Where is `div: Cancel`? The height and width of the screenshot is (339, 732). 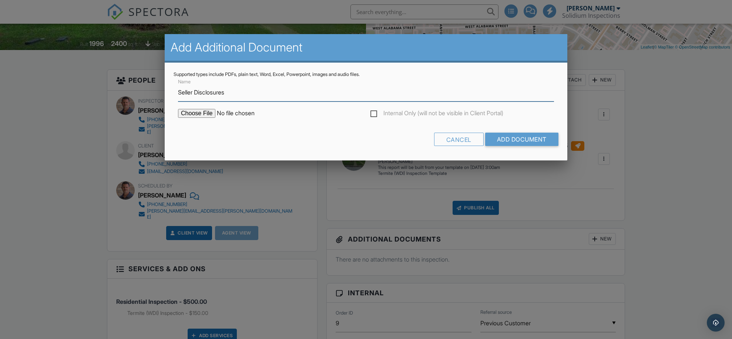 div: Cancel is located at coordinates (459, 139).